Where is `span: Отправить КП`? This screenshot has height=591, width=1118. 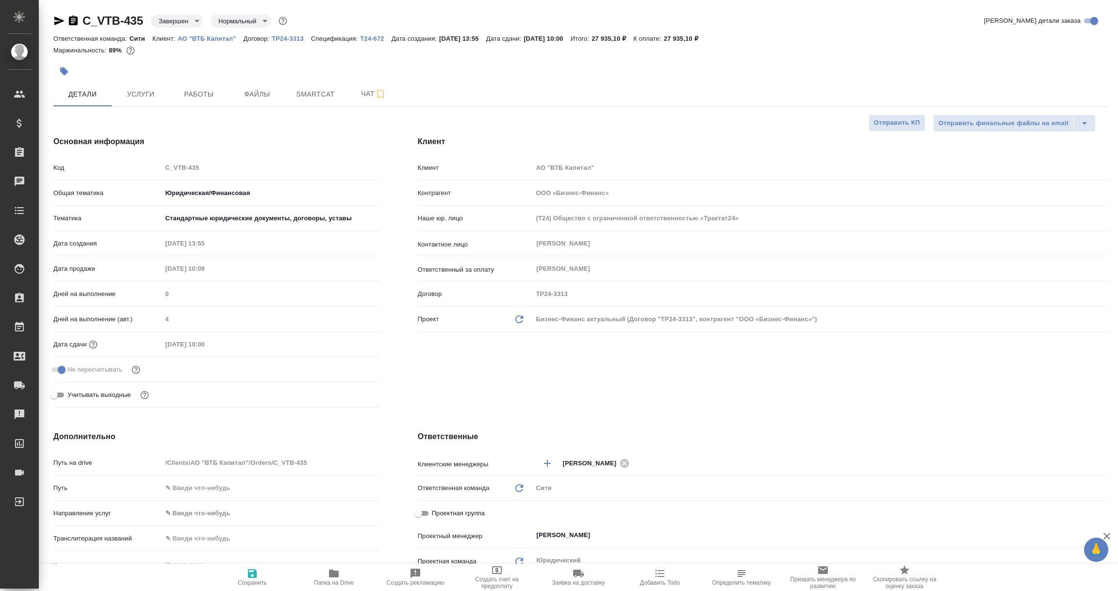
span: Отправить КП is located at coordinates (897, 123).